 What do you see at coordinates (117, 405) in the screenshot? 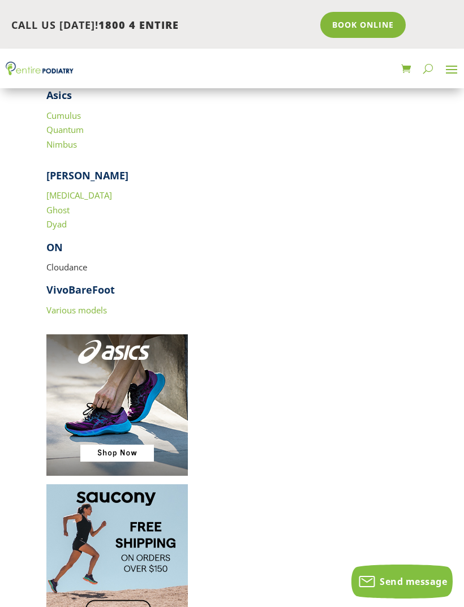
I see `img: Image to click to buy ASIC shoes online` at bounding box center [117, 405].